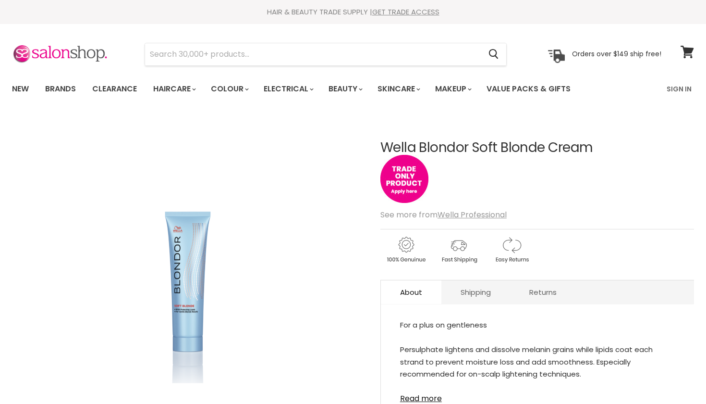  Describe the element at coordinates (20, 89) in the screenshot. I see `a: New` at that location.